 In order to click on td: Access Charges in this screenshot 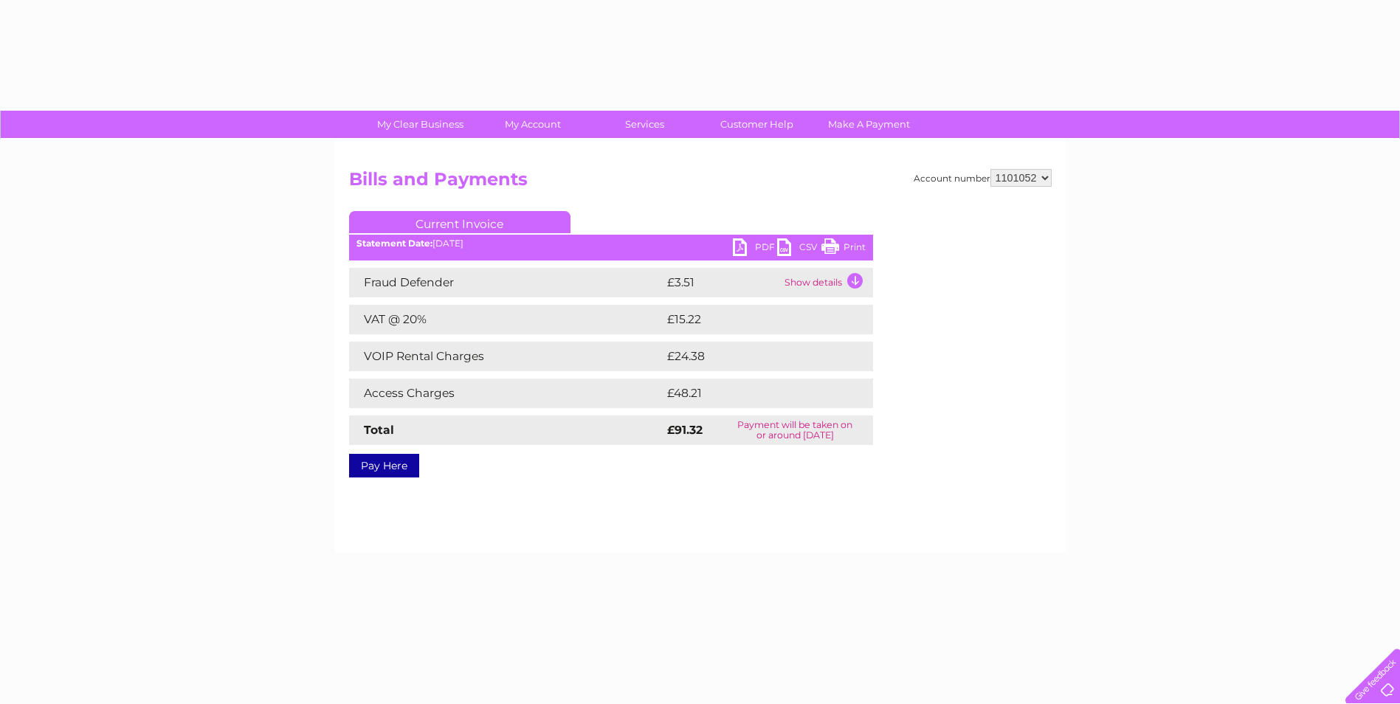, I will do `click(506, 393)`.